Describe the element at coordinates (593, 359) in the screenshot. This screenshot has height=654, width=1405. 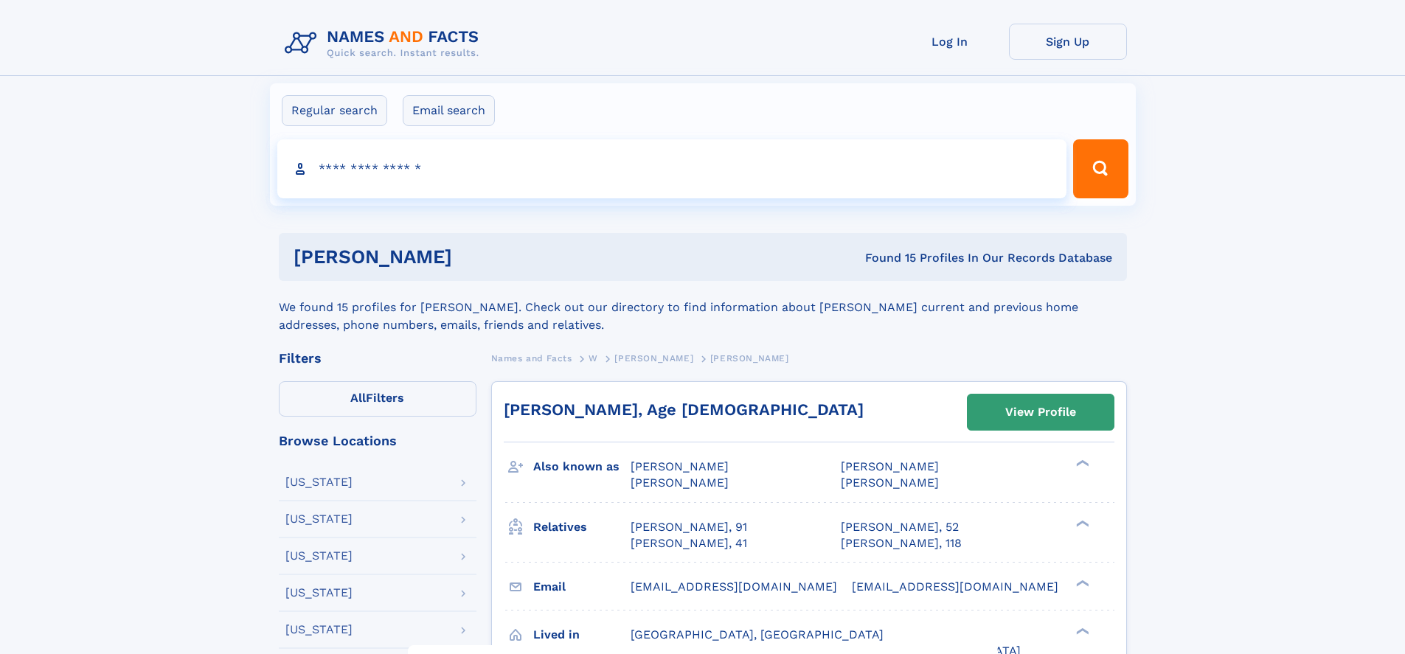
I see `span: W` at that location.